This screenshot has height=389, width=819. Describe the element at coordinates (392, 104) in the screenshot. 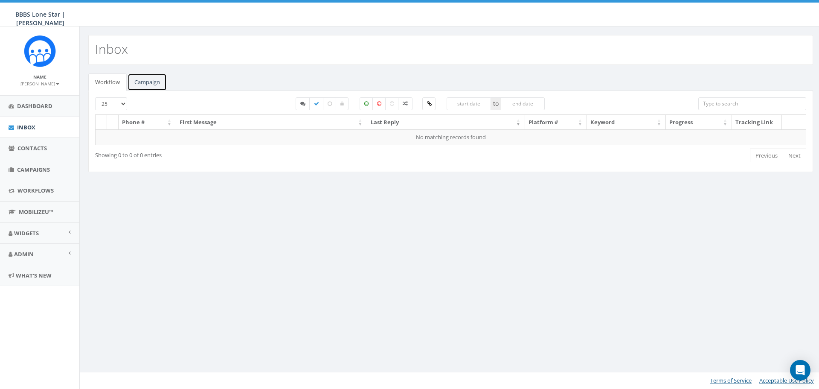

I see `label: Neutral` at that location.